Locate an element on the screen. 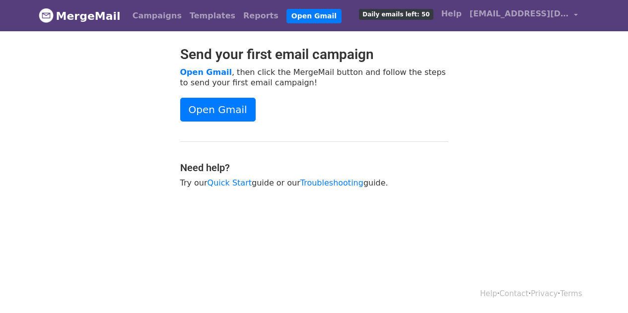 Image resolution: width=628 pixels, height=313 pixels. a: Campaigns is located at coordinates (157, 16).